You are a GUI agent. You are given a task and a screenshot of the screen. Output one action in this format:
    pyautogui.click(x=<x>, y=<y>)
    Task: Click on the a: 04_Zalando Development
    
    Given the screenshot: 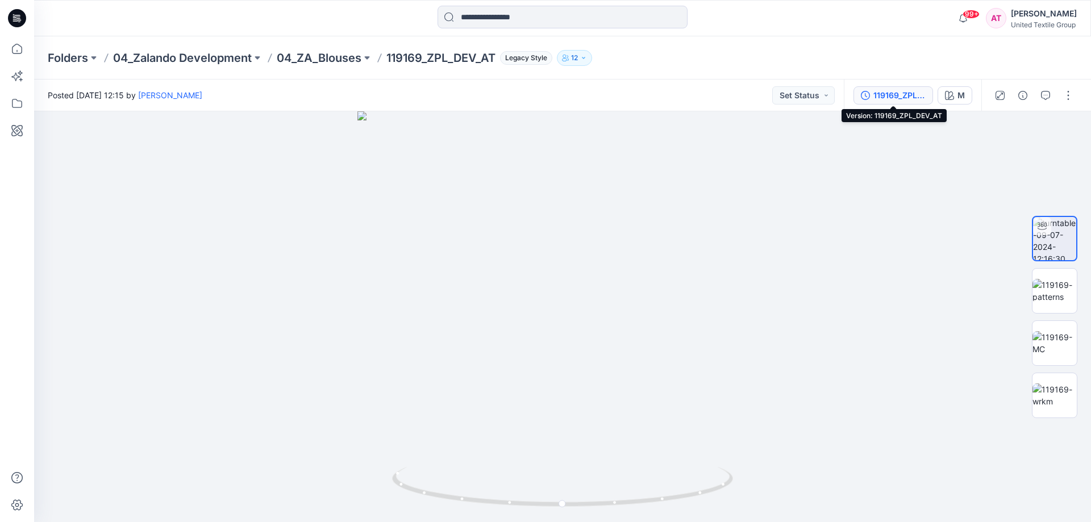 What is the action you would take?
    pyautogui.click(x=182, y=58)
    